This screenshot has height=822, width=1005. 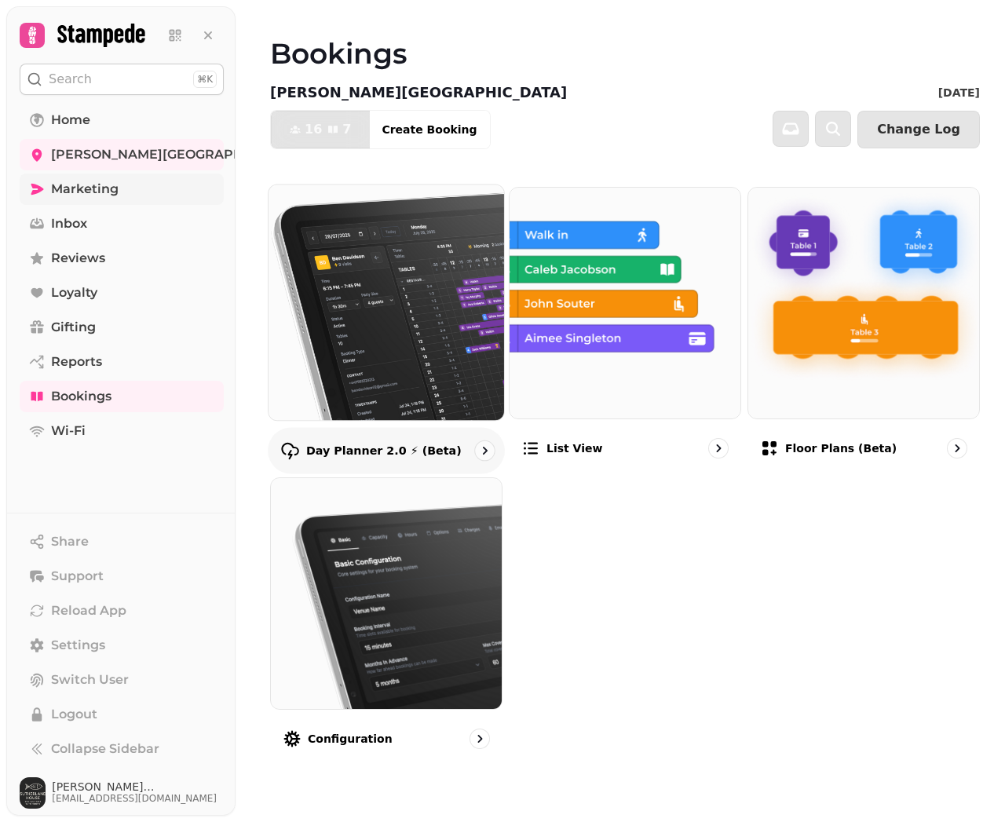 I want to click on a: Reviews, so click(x=122, y=258).